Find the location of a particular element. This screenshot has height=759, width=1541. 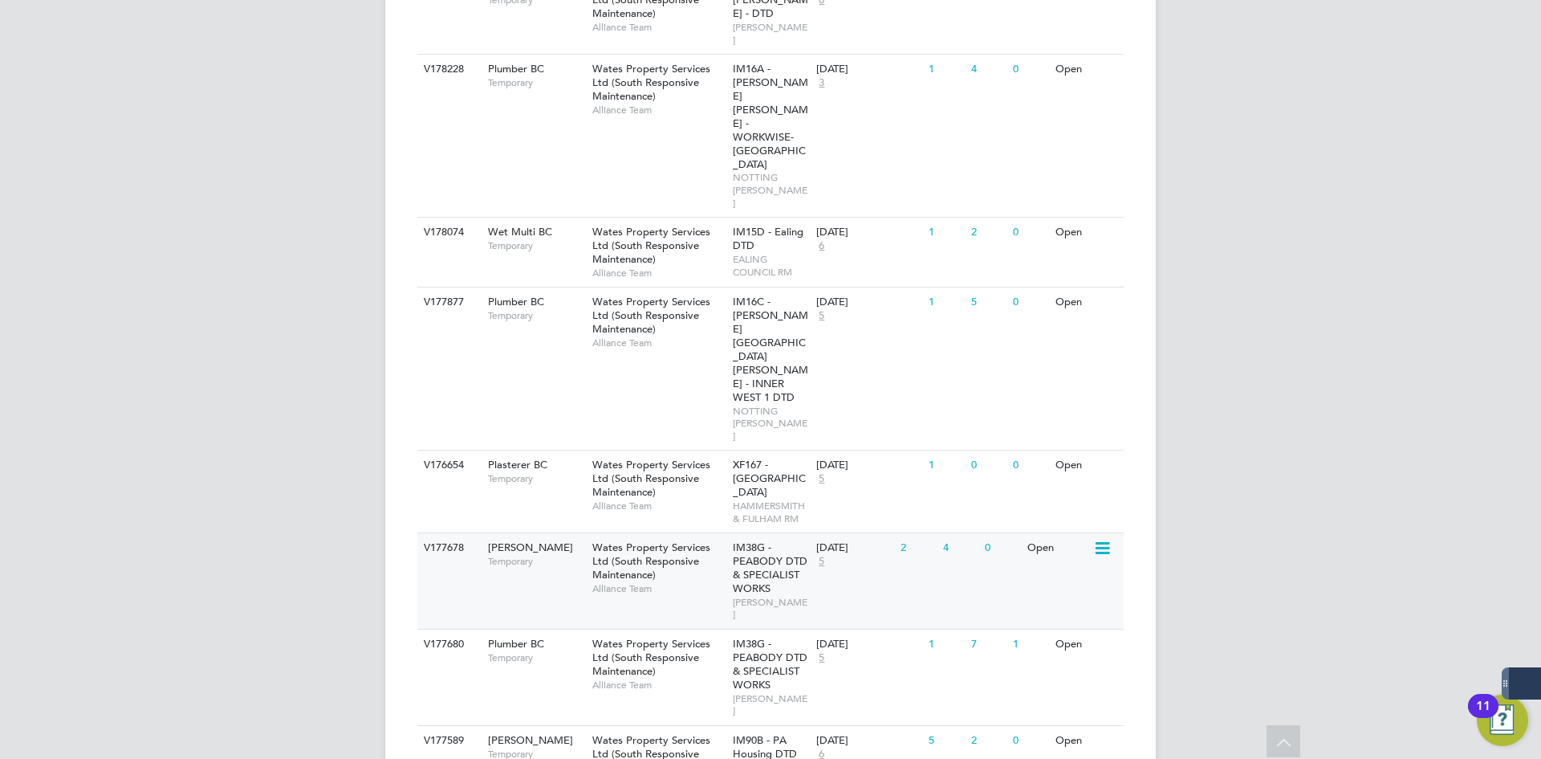

span: EALING COUNCIL RM is located at coordinates (771, 265).